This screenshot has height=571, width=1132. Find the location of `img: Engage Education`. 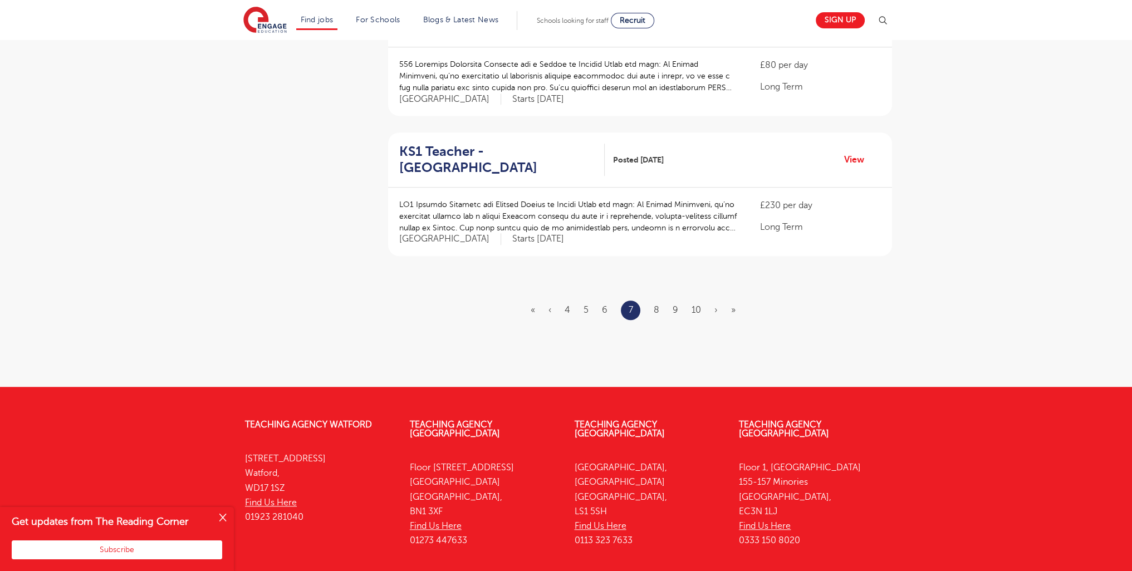

img: Engage Education is located at coordinates (265, 21).